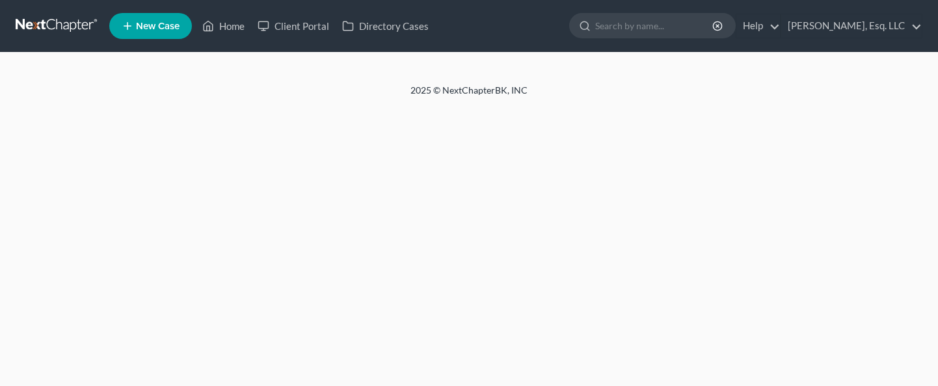  What do you see at coordinates (758, 26) in the screenshot?
I see `a: Help` at bounding box center [758, 26].